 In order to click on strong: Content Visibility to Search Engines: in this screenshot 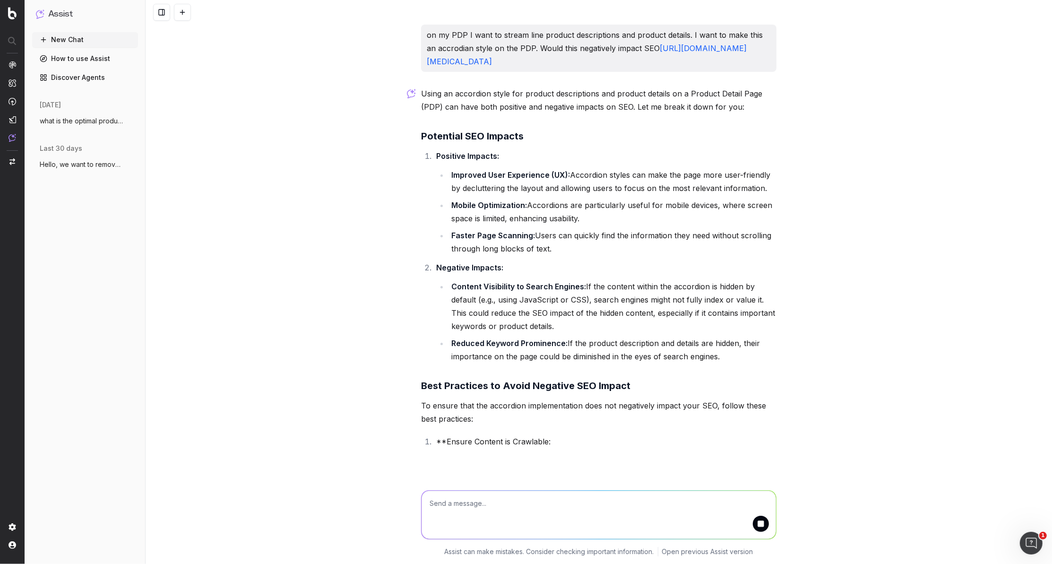, I will do `click(519, 287)`.